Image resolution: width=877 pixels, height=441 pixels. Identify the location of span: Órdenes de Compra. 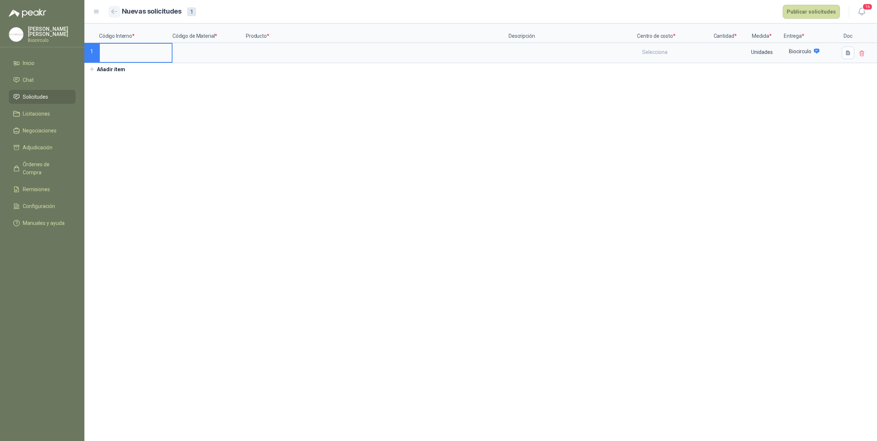
(46, 168).